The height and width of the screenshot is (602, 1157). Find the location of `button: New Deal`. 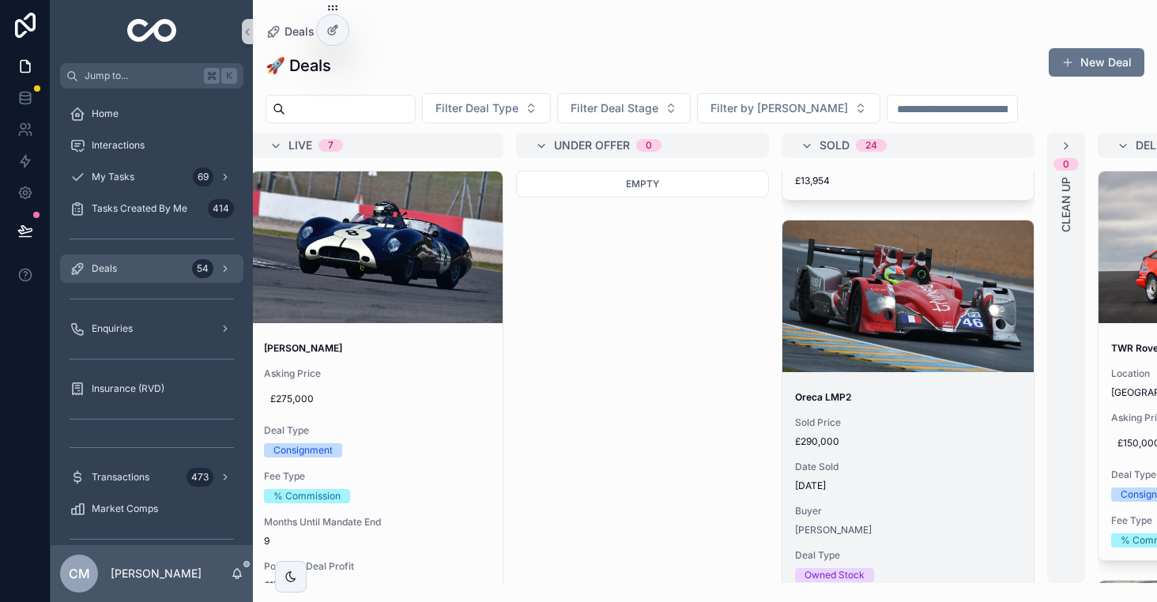

button: New Deal is located at coordinates (1097, 62).